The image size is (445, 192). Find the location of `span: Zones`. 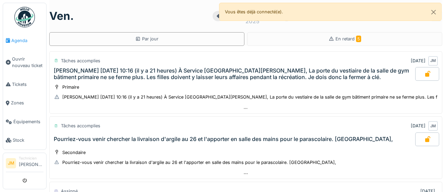

span: Zones is located at coordinates (27, 103).